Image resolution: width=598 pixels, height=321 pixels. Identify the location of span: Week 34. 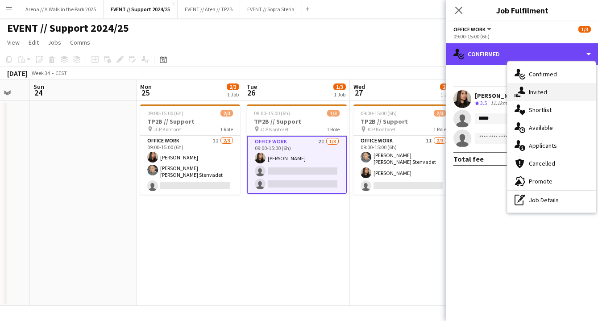
(41, 73).